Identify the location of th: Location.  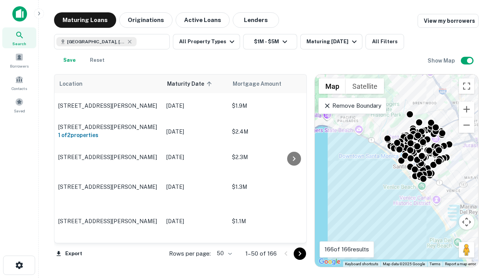
(108, 84).